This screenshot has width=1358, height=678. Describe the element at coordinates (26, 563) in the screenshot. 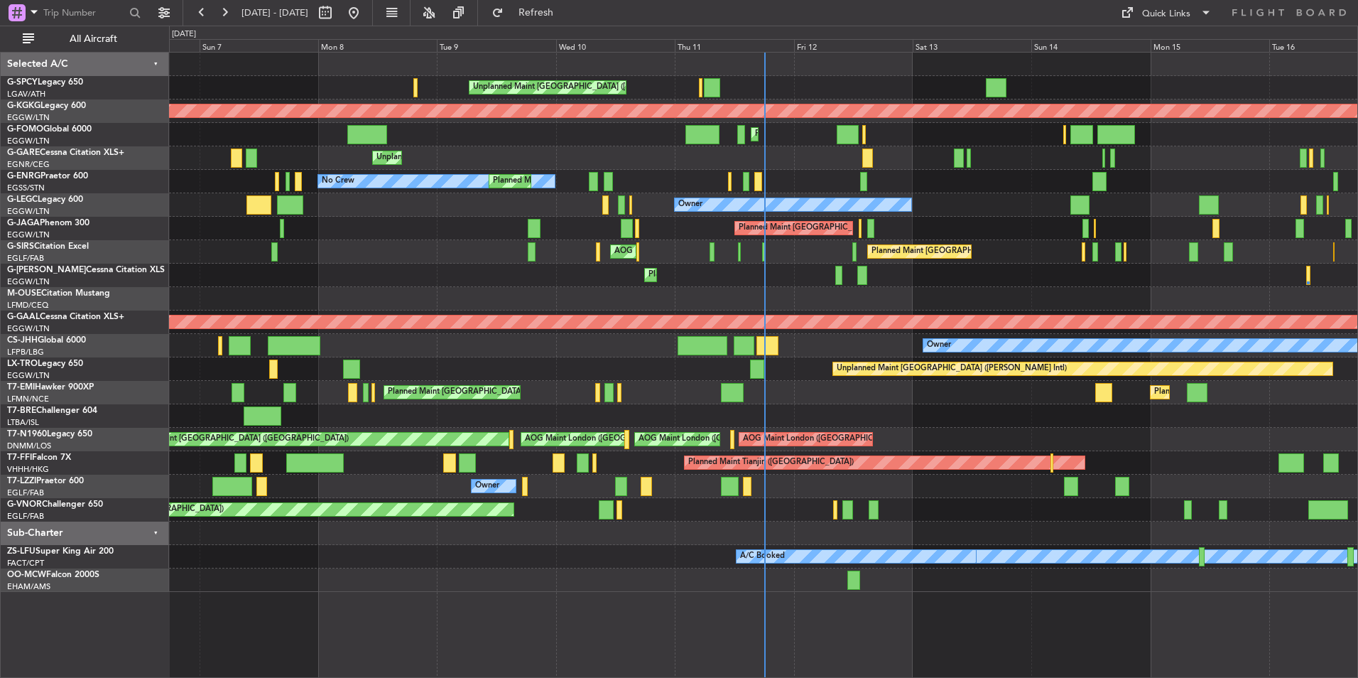

I see `a: FACT/CPT` at that location.